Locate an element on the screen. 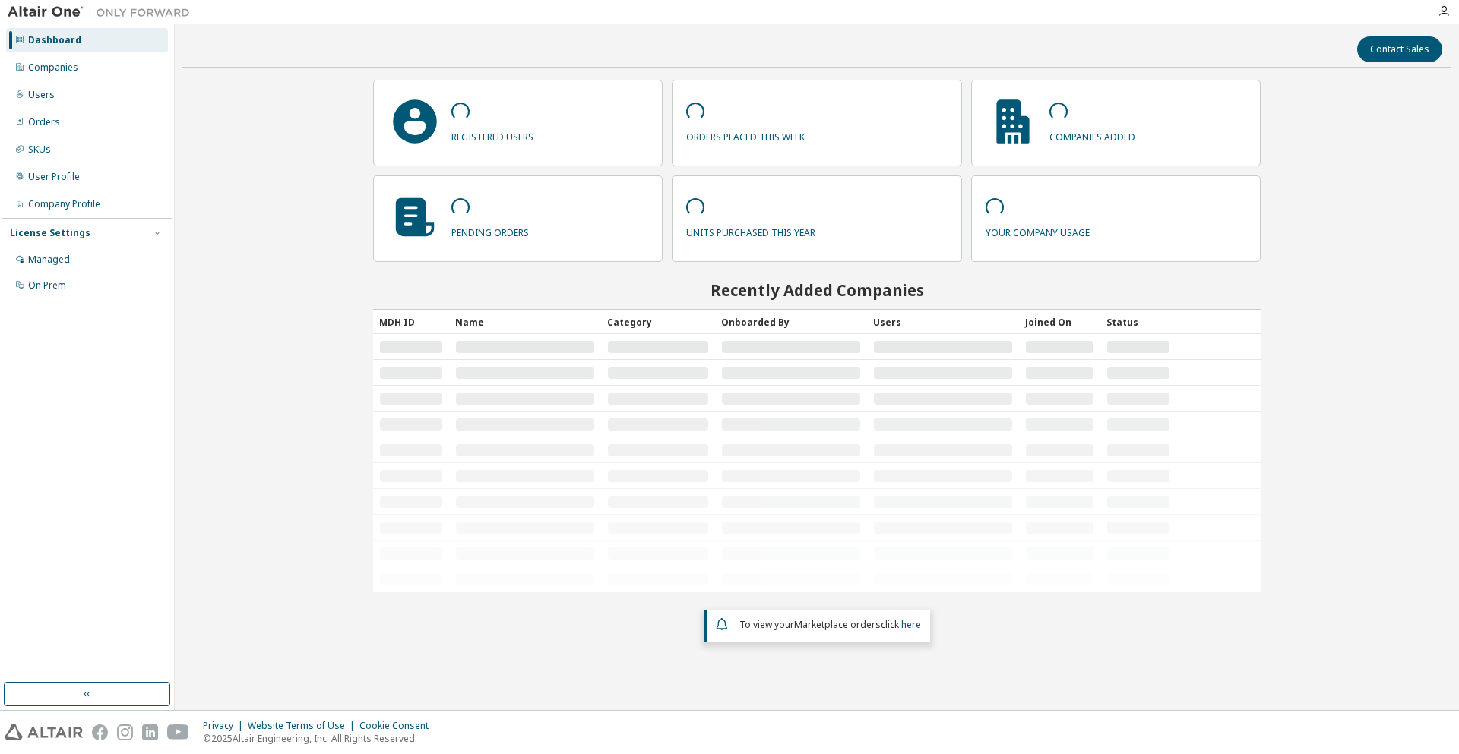 This screenshot has width=1459, height=754. div: Managed is located at coordinates (49, 260).